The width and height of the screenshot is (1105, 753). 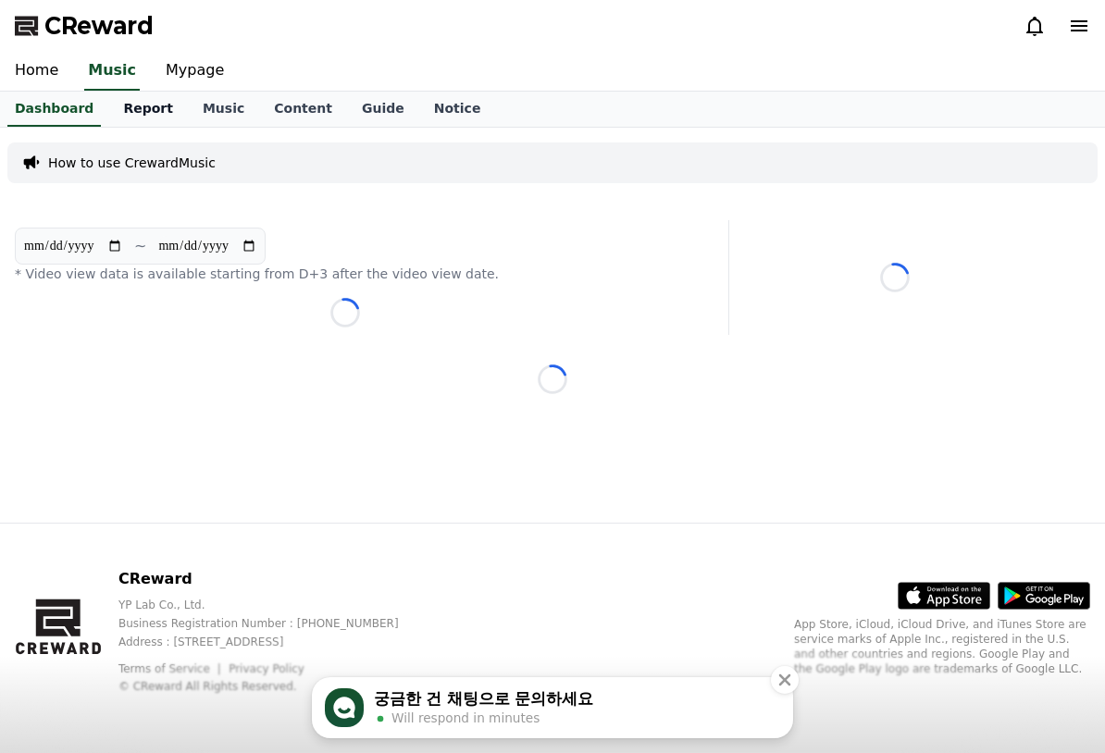 What do you see at coordinates (303, 109) in the screenshot?
I see `a: Content` at bounding box center [303, 109].